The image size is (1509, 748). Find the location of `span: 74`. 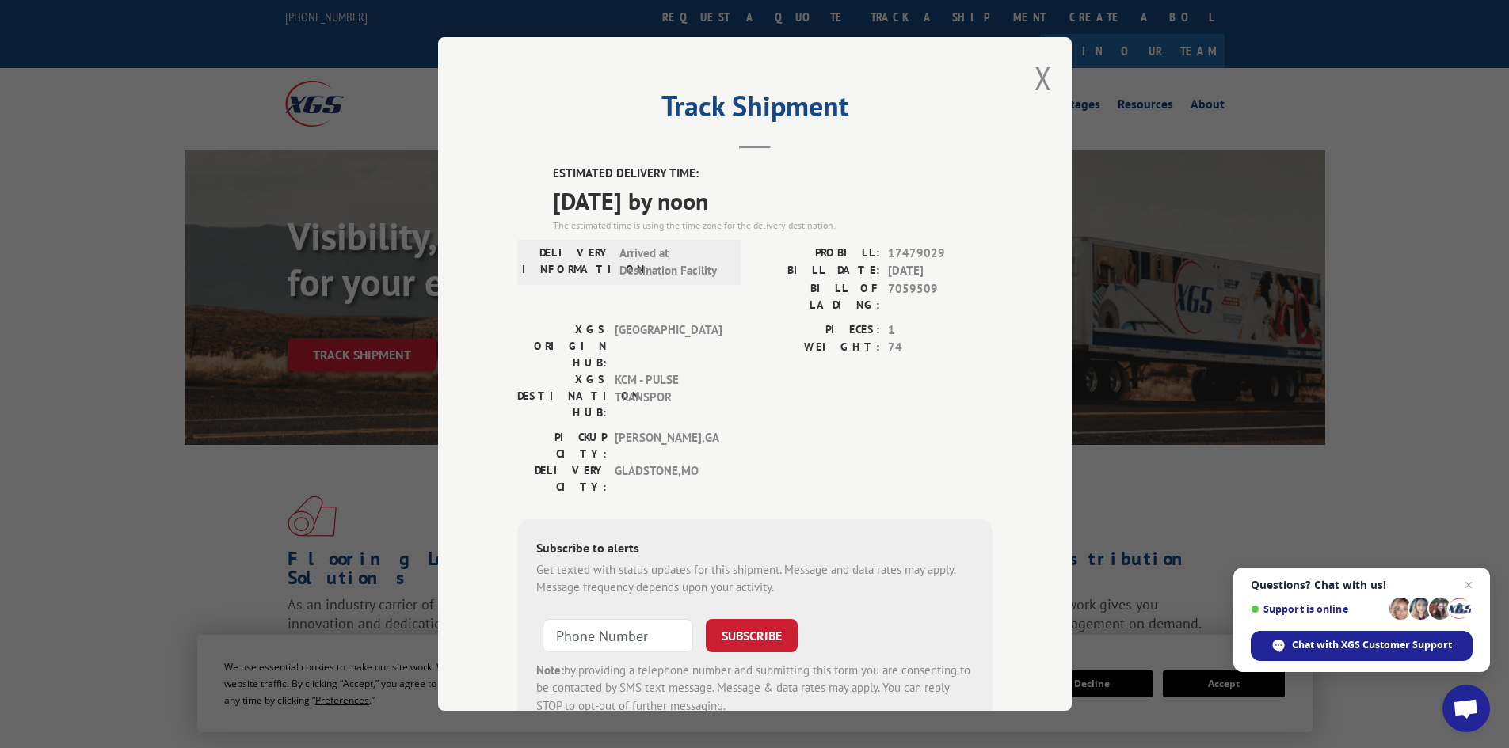

span: 74 is located at coordinates (940, 348).